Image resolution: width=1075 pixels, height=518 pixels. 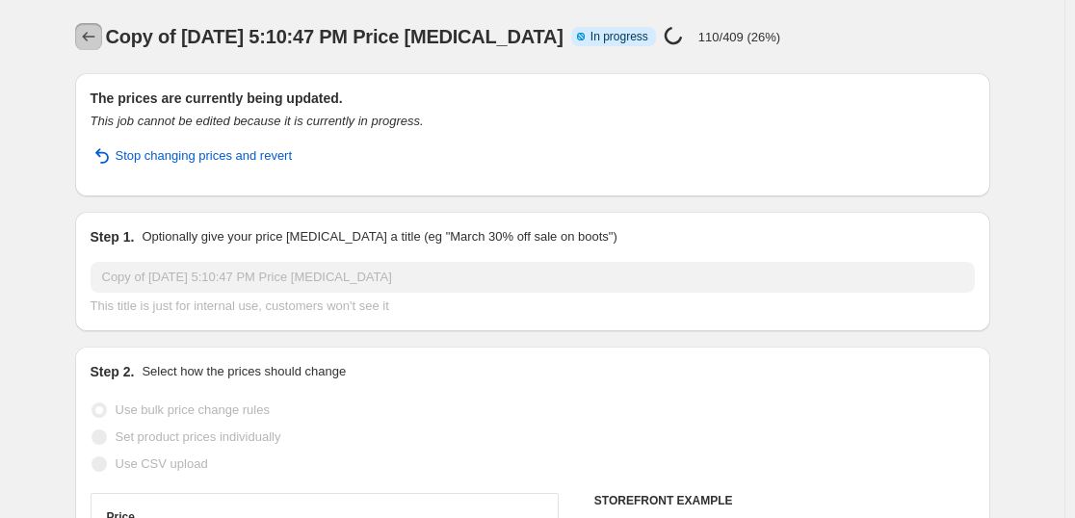 What do you see at coordinates (784, 501) in the screenshot?
I see `h6: STOREFRONT EXAMPLE` at bounding box center [784, 501].